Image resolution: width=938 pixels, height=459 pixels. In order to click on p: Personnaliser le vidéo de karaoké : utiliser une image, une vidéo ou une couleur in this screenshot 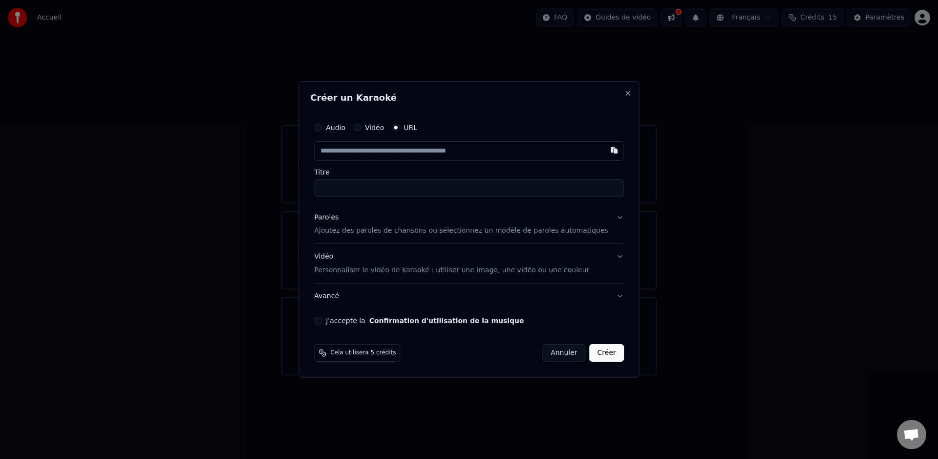, I will do `click(451, 270)`.